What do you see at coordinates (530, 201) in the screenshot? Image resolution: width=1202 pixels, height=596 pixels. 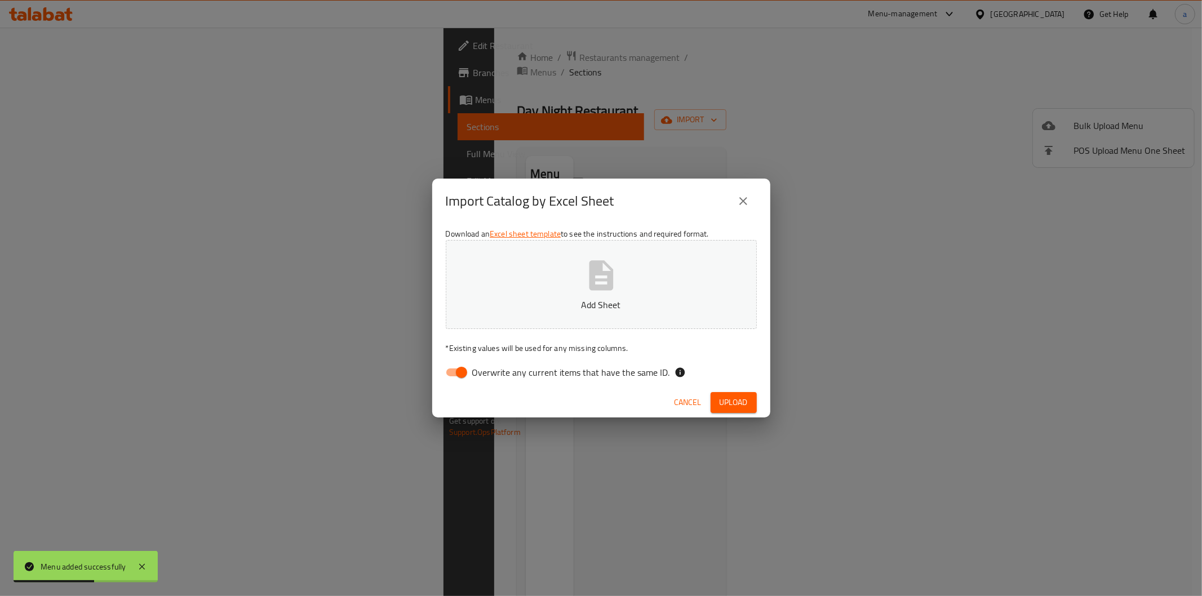 I see `h2: Import Catalog by Excel Sheet` at bounding box center [530, 201].